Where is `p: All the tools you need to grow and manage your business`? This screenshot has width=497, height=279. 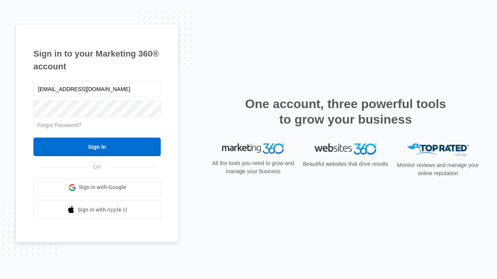
p: All the tools you need to grow and manage your business is located at coordinates (253, 168).